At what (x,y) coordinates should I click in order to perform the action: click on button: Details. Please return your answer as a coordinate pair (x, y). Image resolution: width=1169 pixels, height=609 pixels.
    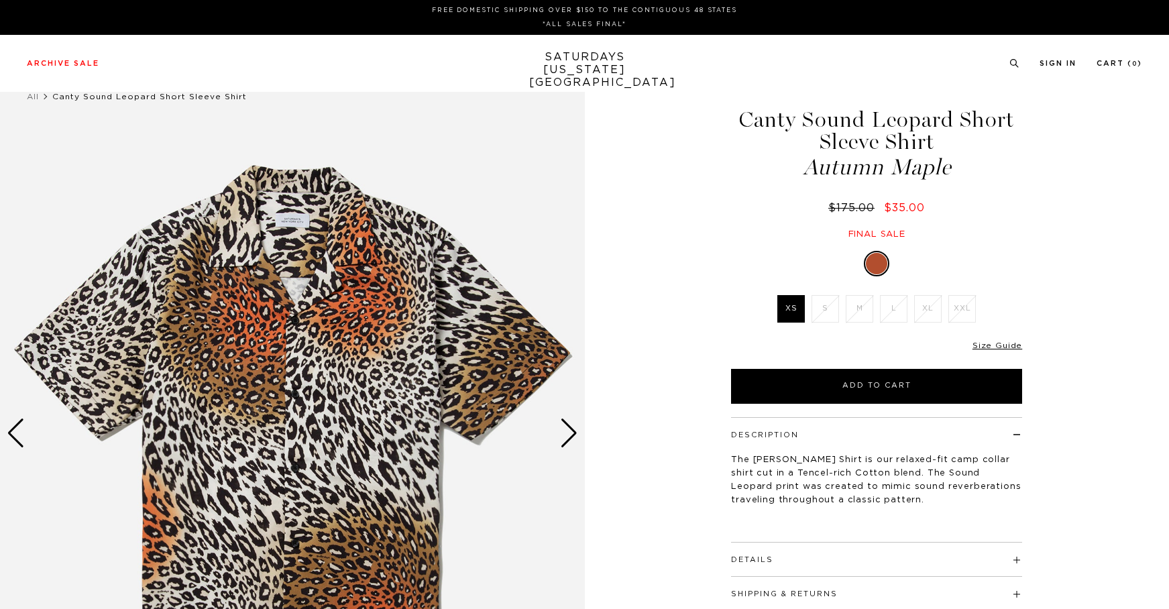
    Looking at the image, I should click on (752, 559).